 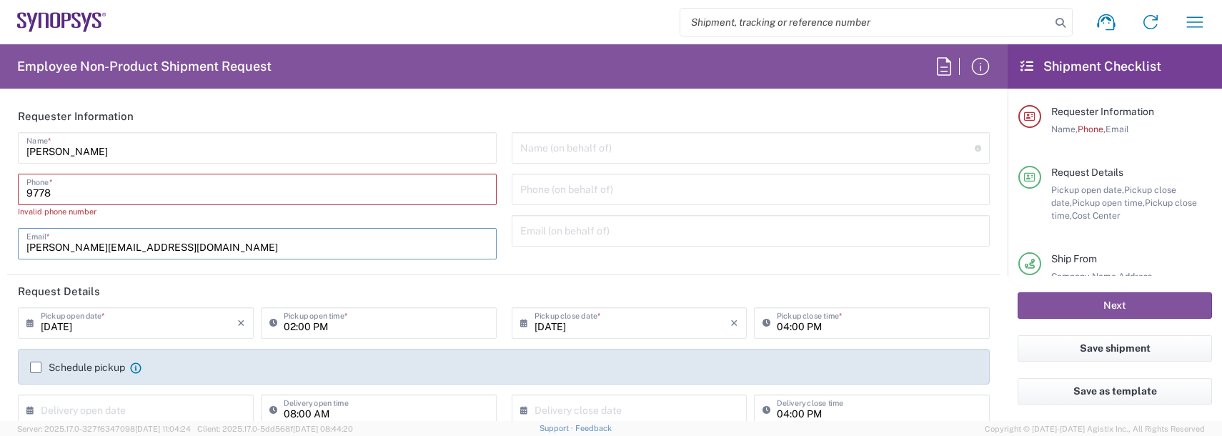 What do you see at coordinates (77, 367) in the screenshot?
I see `label: Schedule pickup` at bounding box center [77, 367].